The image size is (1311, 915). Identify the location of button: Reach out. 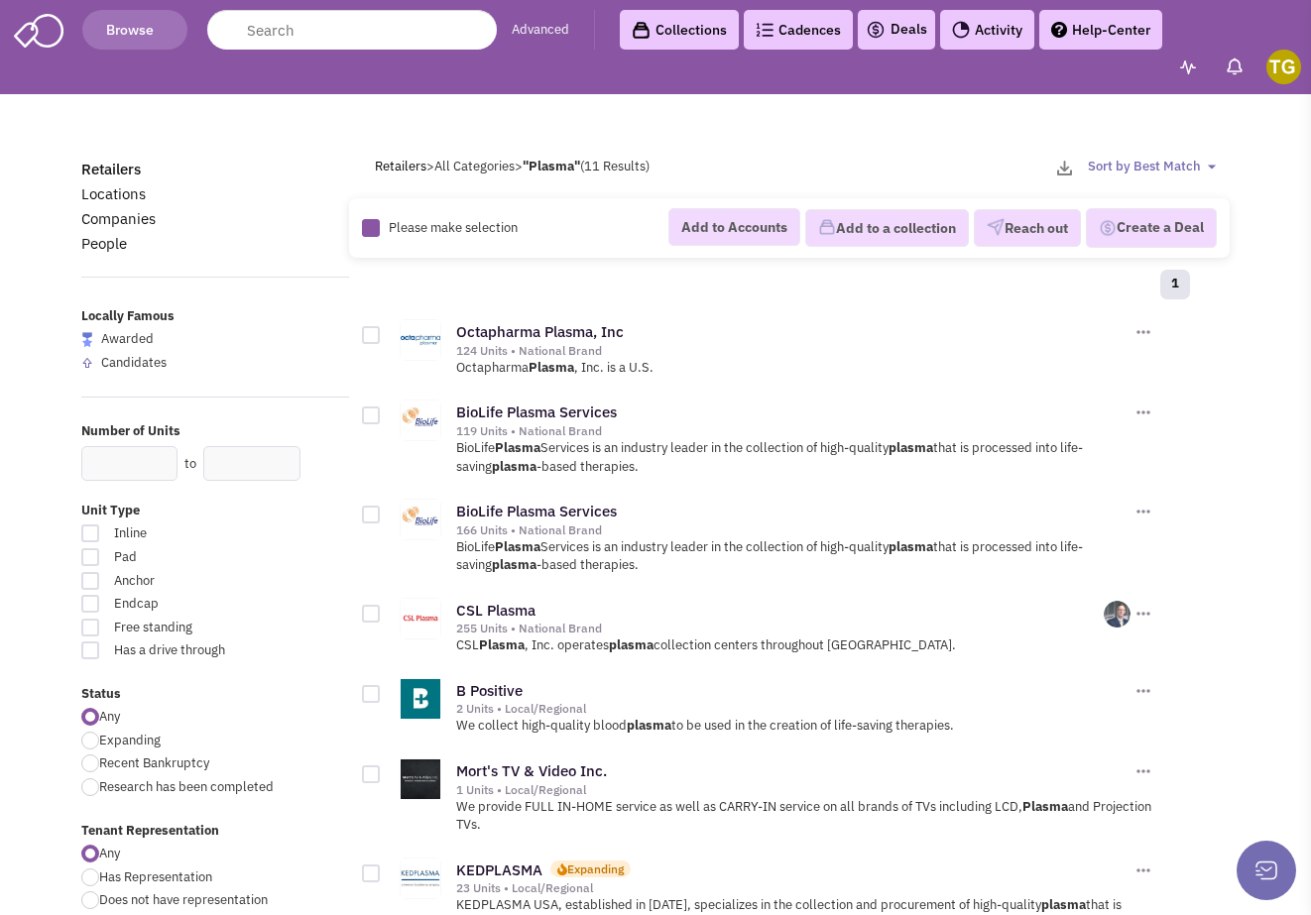
(1027, 228).